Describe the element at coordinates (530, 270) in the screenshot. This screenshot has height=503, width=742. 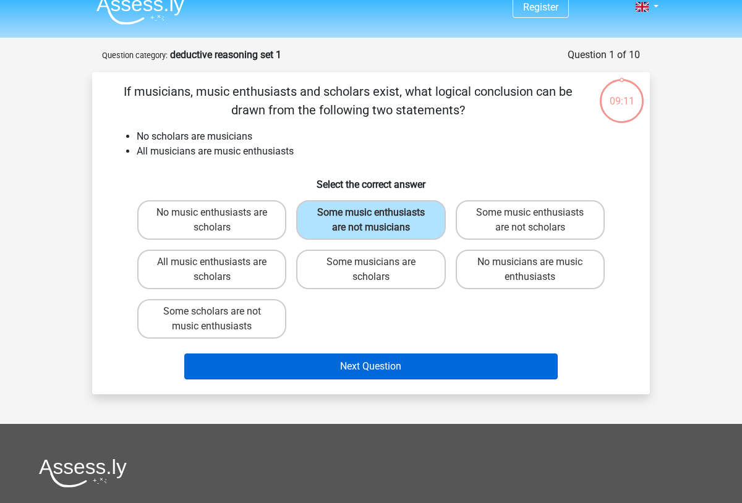
I see `label: No musicians are music enthusiasts` at that location.